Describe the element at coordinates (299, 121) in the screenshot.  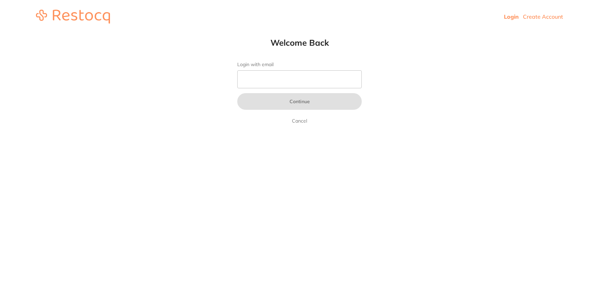
I see `a: Cancel` at that location.